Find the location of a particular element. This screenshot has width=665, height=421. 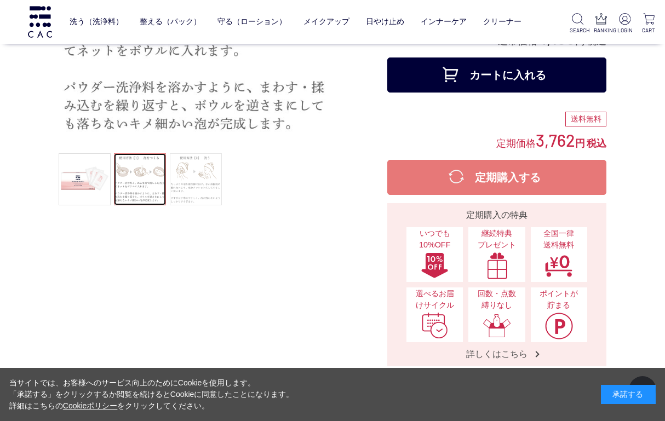

a: Cookieポリシー is located at coordinates (90, 406).